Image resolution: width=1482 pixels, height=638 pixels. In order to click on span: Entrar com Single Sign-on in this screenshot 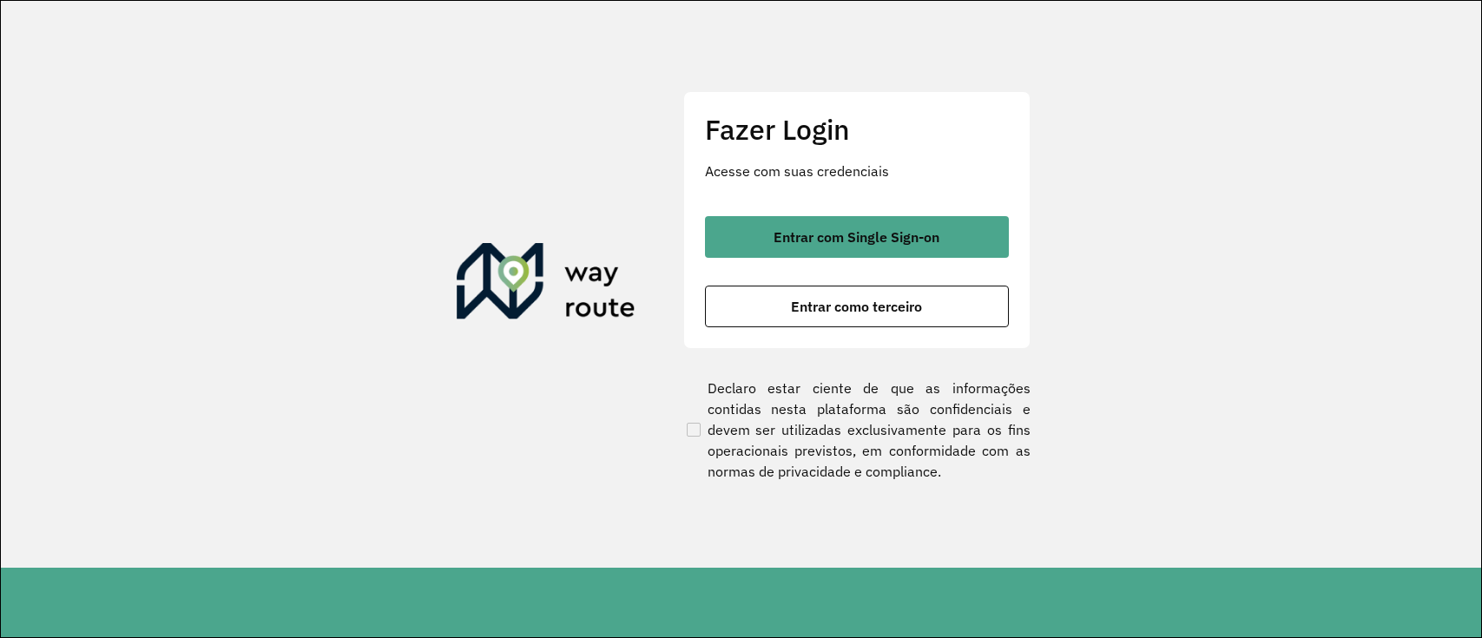, I will do `click(856, 237)`.